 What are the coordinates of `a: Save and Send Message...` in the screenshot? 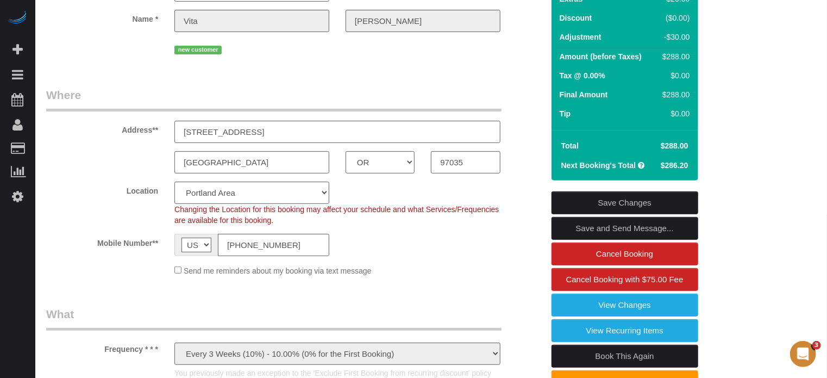 It's located at (625, 228).